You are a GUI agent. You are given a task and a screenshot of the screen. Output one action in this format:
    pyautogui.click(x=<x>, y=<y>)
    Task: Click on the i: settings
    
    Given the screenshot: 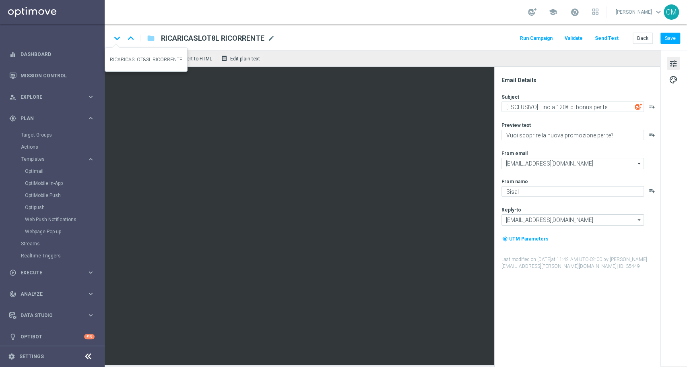 What is the action you would take?
    pyautogui.click(x=12, y=356)
    